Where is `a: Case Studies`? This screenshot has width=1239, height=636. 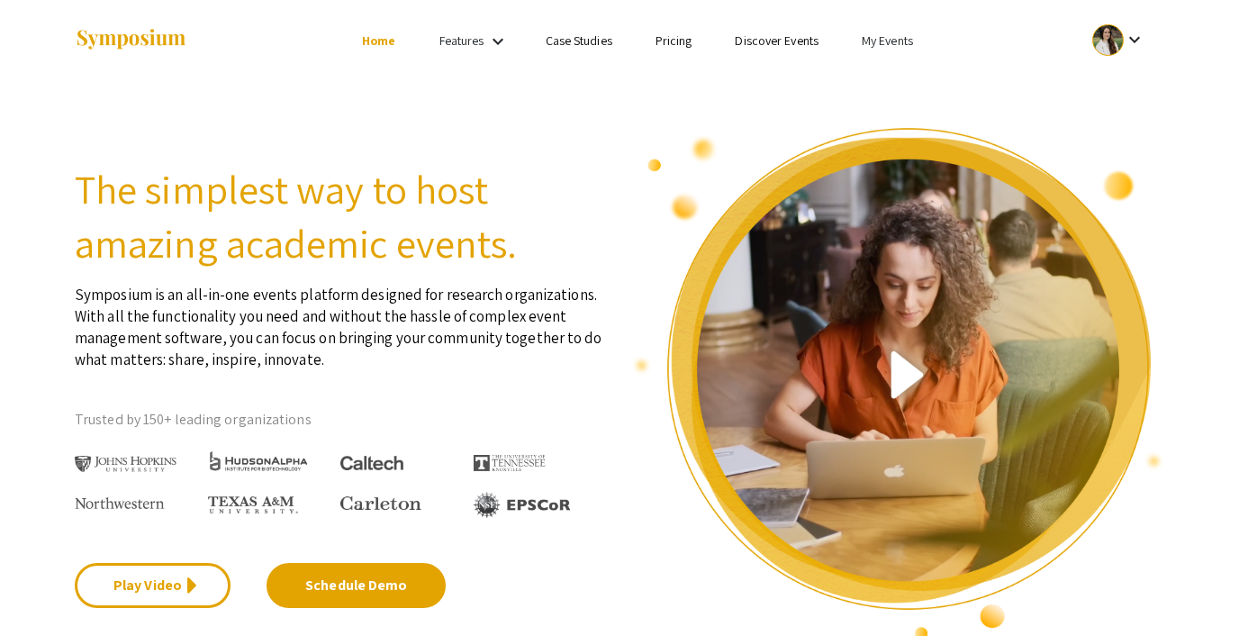
a: Case Studies is located at coordinates (579, 41).